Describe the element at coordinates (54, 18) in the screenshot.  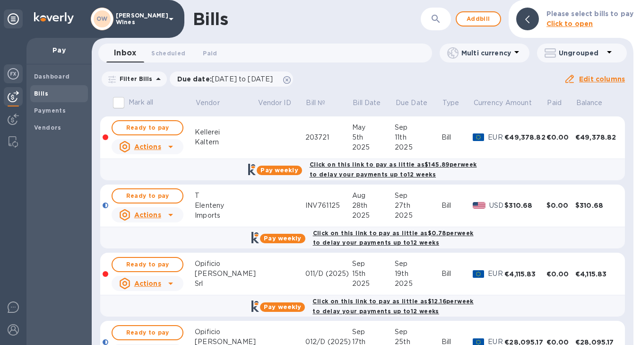
I see `img: Logo` at that location.